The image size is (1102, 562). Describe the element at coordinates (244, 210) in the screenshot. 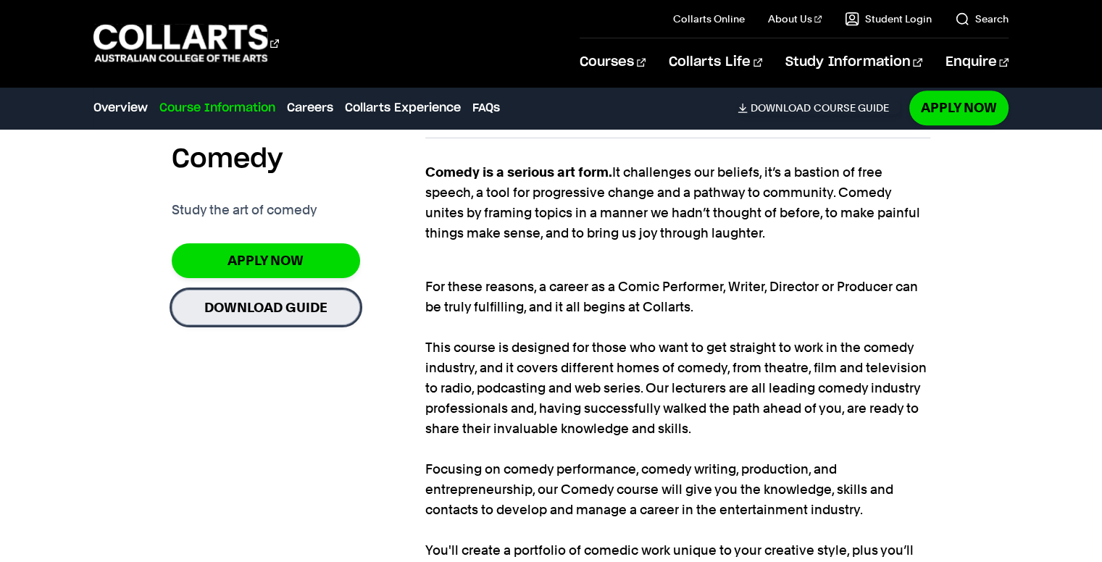

I see `p: Study the art of comedy` at that location.